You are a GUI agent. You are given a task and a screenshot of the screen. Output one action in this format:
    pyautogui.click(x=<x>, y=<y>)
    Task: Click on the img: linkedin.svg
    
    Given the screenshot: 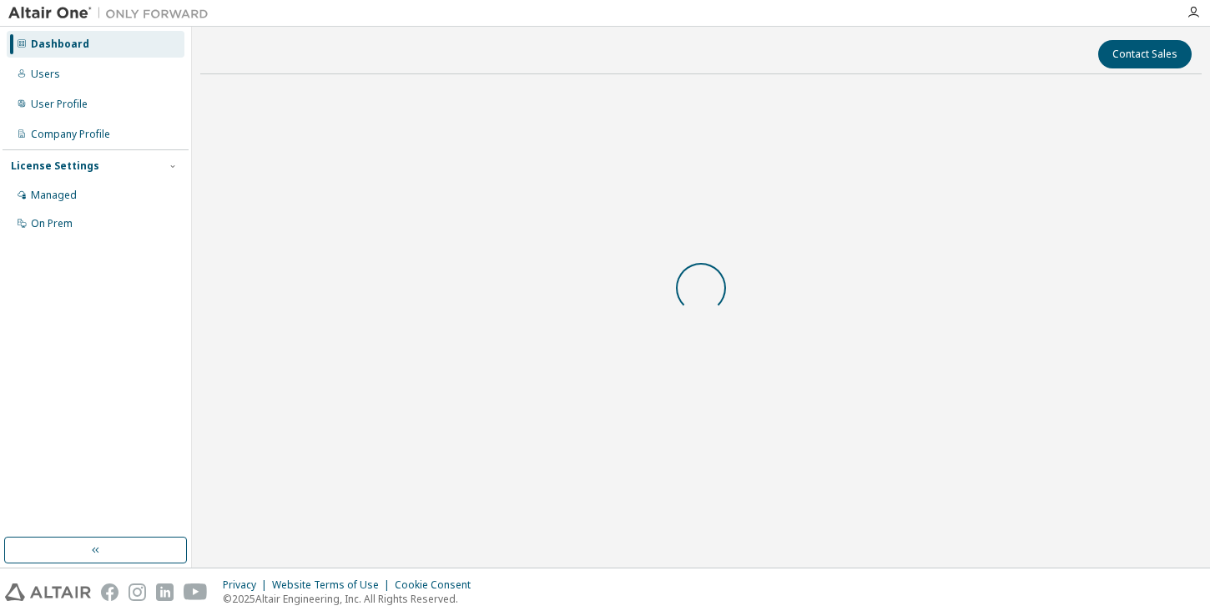 What is the action you would take?
    pyautogui.click(x=164, y=592)
    